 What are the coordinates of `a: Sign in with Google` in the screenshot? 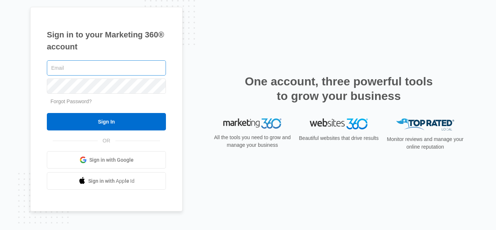 It's located at (106, 160).